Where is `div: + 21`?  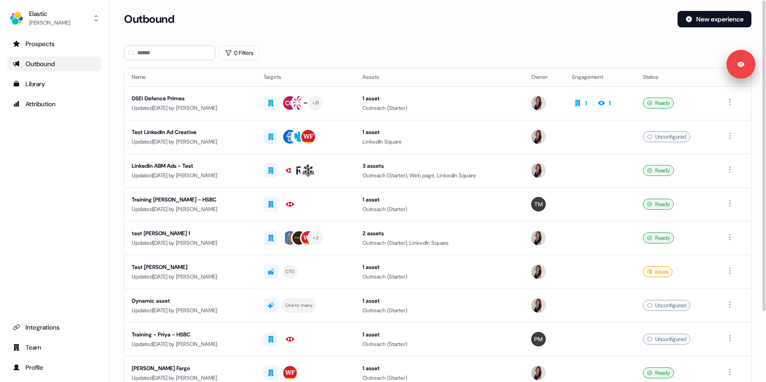 div: + 21 is located at coordinates (316, 103).